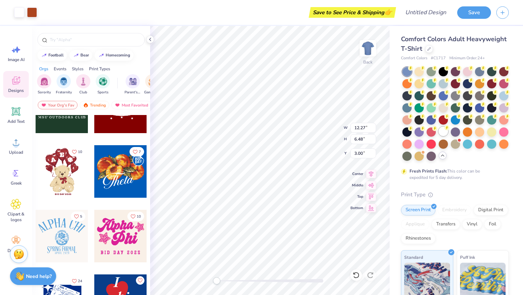  I want to click on div: Embroidery, so click(454, 210).